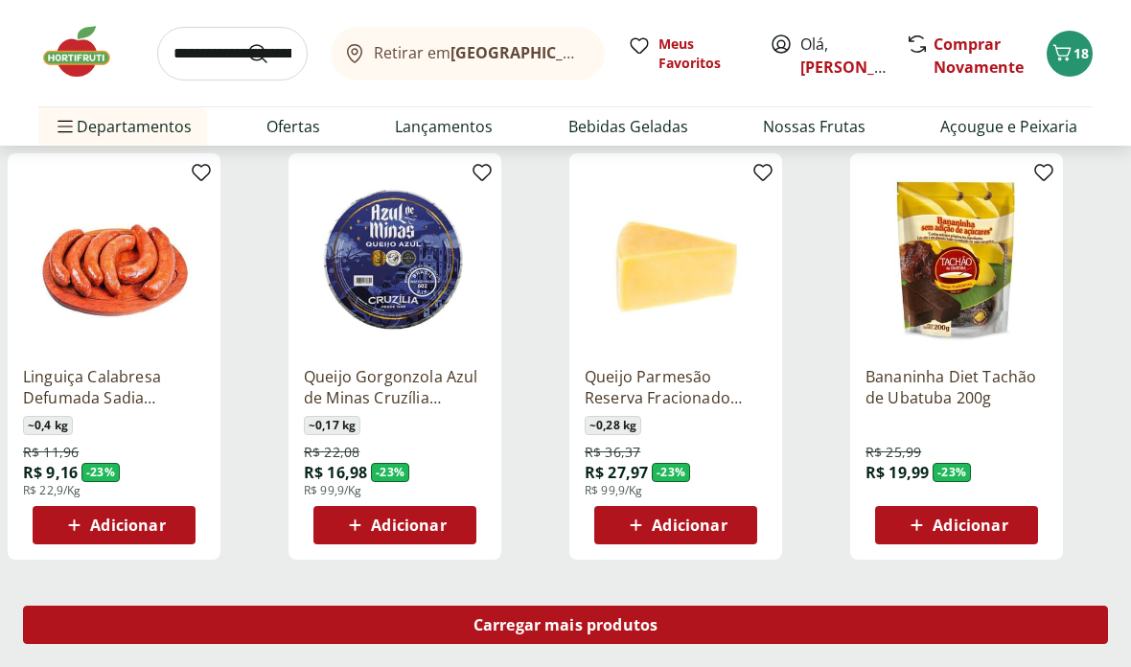 The image size is (1131, 667). Describe the element at coordinates (612, 452) in the screenshot. I see `span: R$ 36,37` at that location.